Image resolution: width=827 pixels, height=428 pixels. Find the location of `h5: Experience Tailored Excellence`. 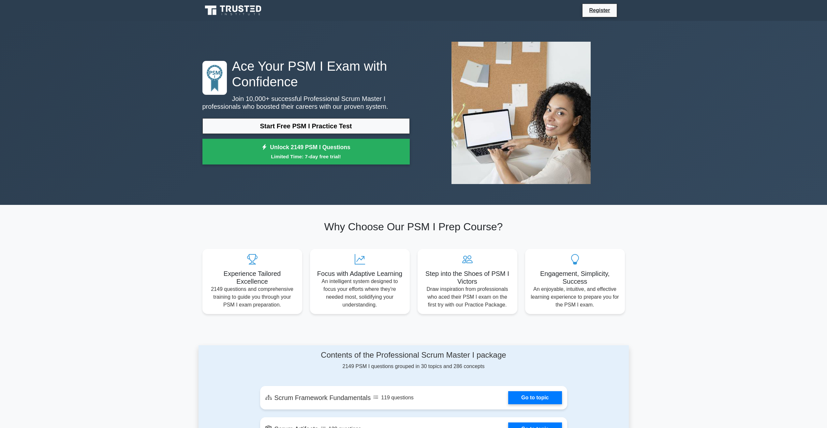

h5: Experience Tailored Excellence is located at coordinates (252, 278).